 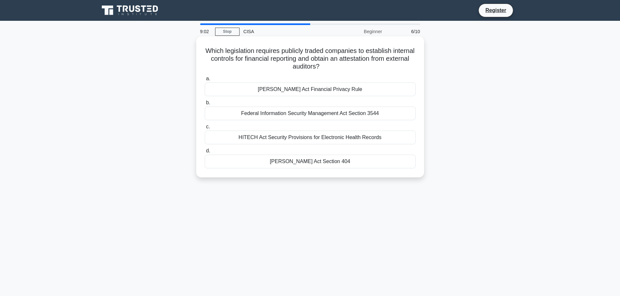 What do you see at coordinates (206, 32) in the screenshot?
I see `div: 9:02` at bounding box center [206, 32].